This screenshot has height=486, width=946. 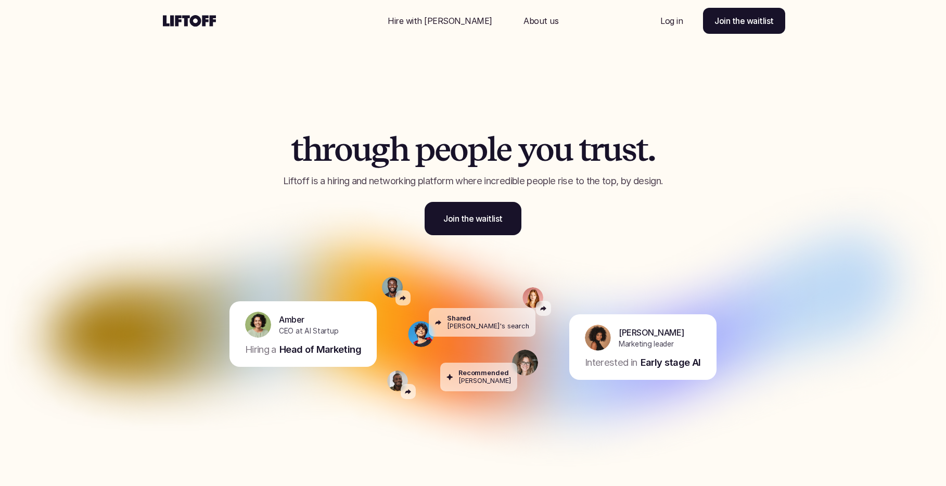 What do you see at coordinates (291, 320) in the screenshot?
I see `p: Amber` at bounding box center [291, 320].